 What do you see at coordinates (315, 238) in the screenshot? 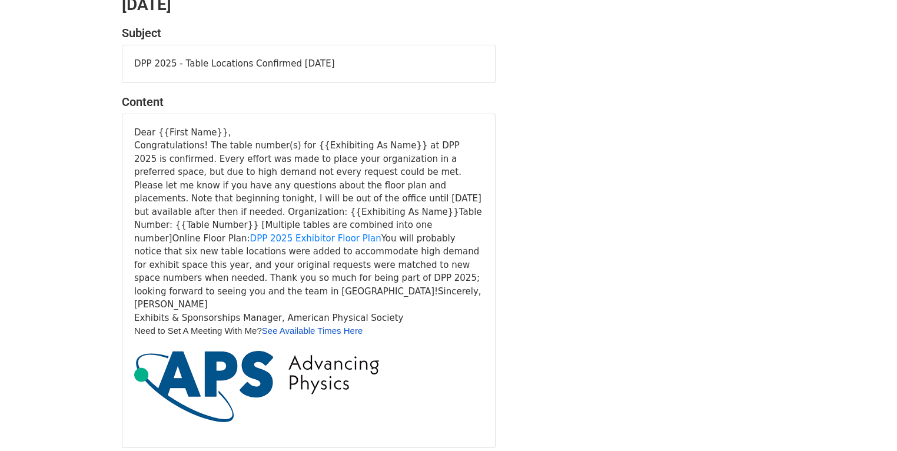
I see `a: DPP 2025 Exhibitor Floor Plan` at bounding box center [315, 238].